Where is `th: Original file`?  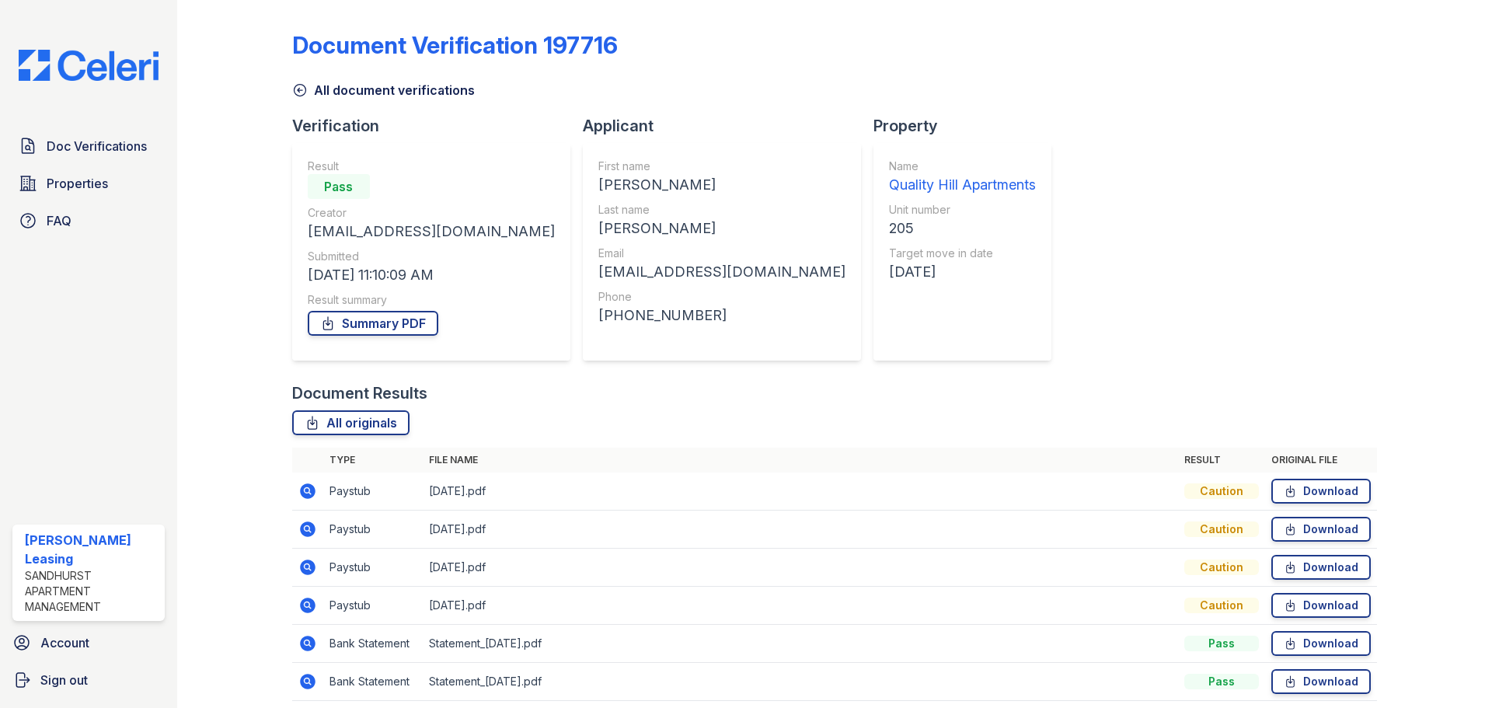
th: Original file is located at coordinates (1321, 460).